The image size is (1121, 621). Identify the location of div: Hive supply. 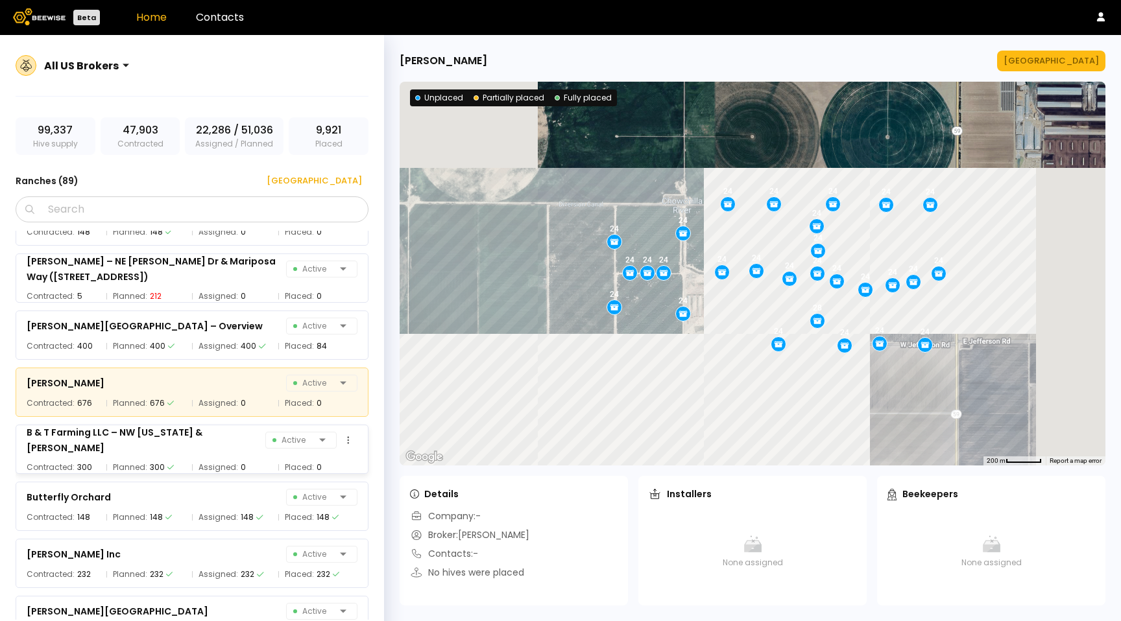
(55, 136).